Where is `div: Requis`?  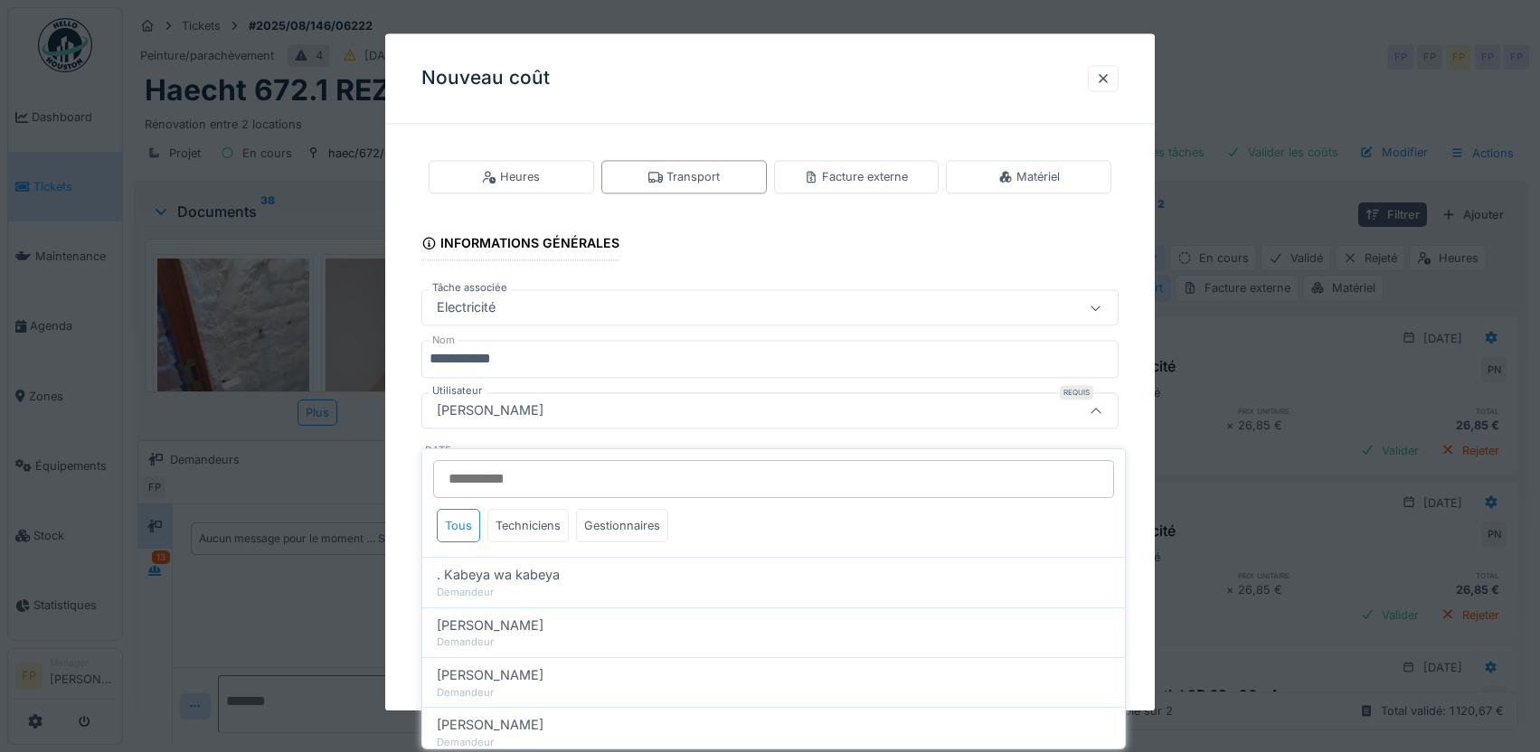 div: Requis is located at coordinates (1076, 393).